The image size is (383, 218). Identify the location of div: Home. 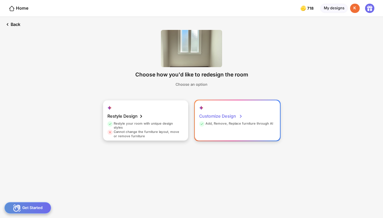
(19, 8).